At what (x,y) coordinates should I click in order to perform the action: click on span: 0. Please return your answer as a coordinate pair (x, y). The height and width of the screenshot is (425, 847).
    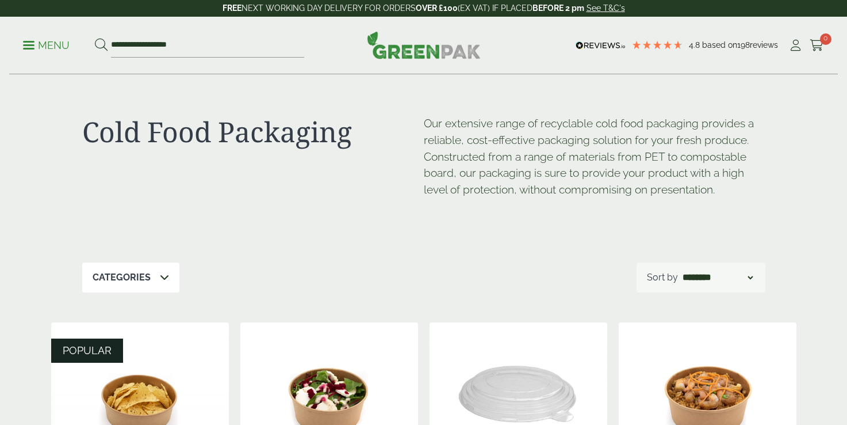
    Looking at the image, I should click on (826, 39).